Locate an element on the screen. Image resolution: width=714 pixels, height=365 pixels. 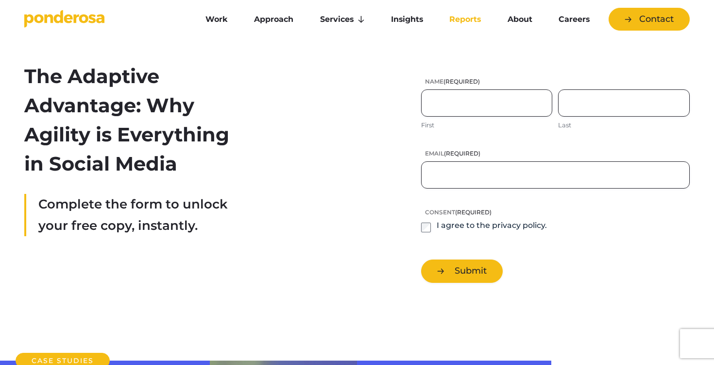
a: Approach is located at coordinates (273, 19).